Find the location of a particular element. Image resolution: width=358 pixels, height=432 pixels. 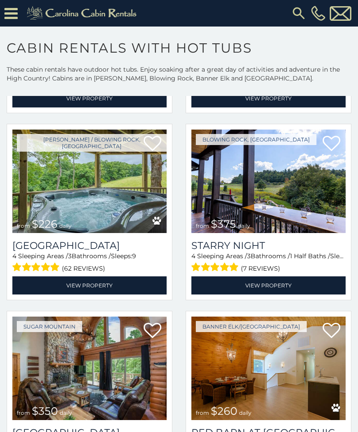

img: Starry Night is located at coordinates (268, 181).